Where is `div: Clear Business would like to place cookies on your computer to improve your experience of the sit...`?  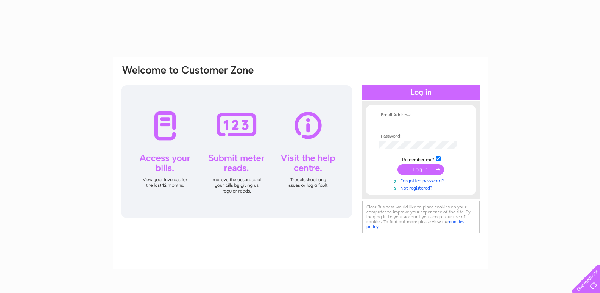
div: Clear Business would like to place cookies on your computer to improve your experience of the sit... is located at coordinates (421, 217).